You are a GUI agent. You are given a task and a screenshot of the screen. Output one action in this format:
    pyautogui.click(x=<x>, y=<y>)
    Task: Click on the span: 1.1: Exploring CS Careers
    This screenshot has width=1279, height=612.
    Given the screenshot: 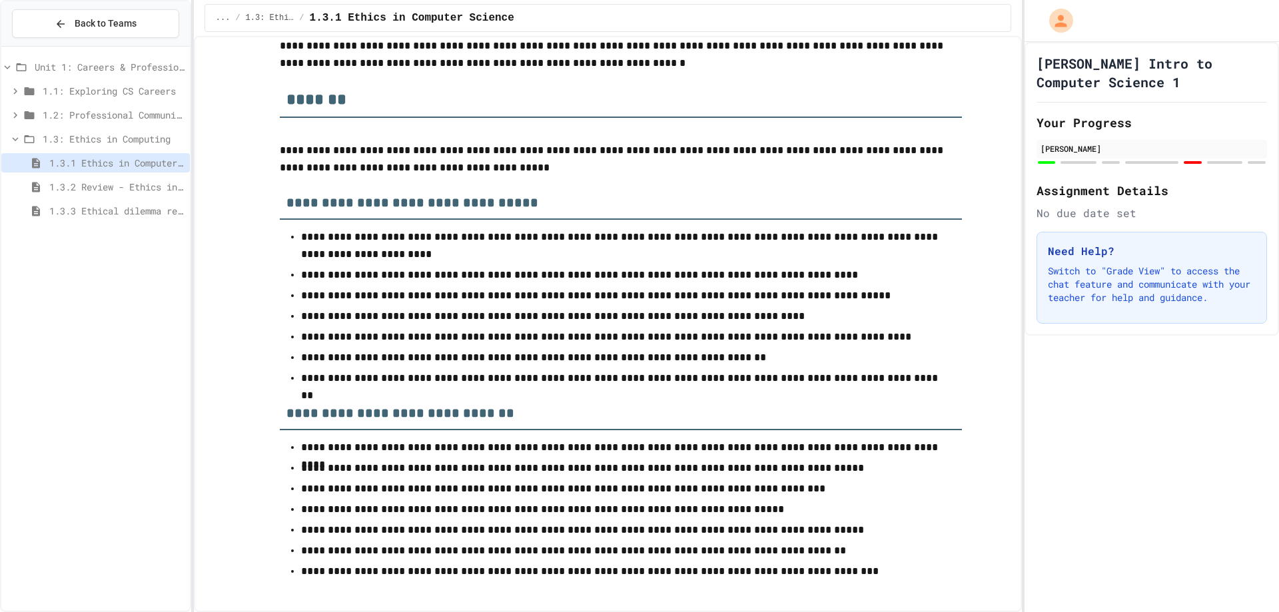 What is the action you would take?
    pyautogui.click(x=113, y=91)
    